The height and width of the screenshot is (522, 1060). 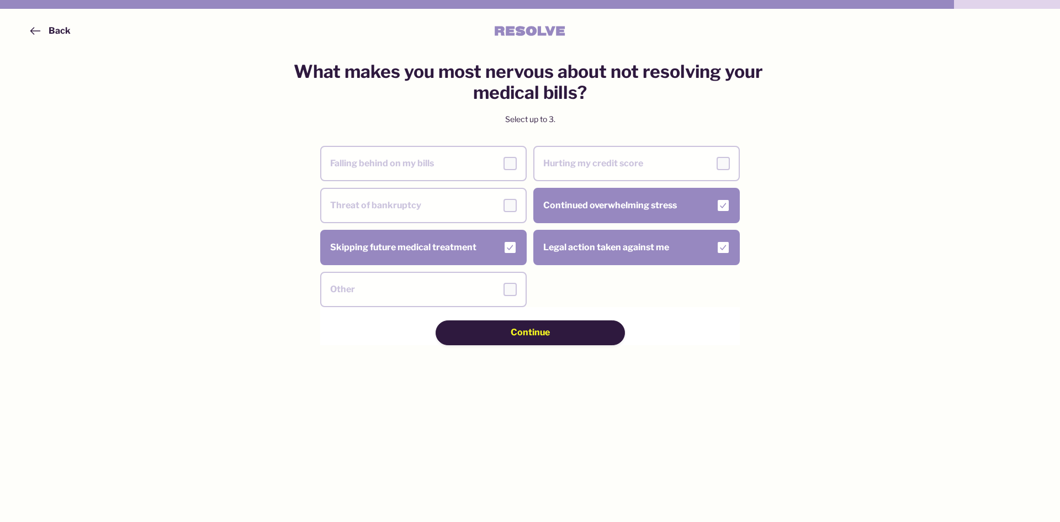 What do you see at coordinates (423, 205) in the screenshot?
I see `div: Threat of bankruptcy` at bounding box center [423, 205].